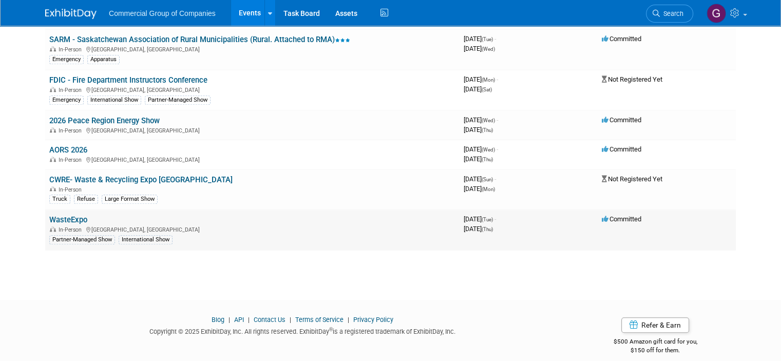 The image size is (781, 361). What do you see at coordinates (670, 13) in the screenshot?
I see `a: Search` at bounding box center [670, 13].